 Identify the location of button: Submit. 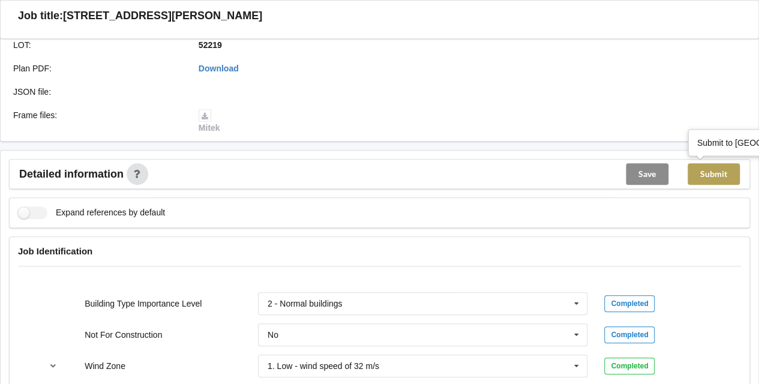
(714, 174).